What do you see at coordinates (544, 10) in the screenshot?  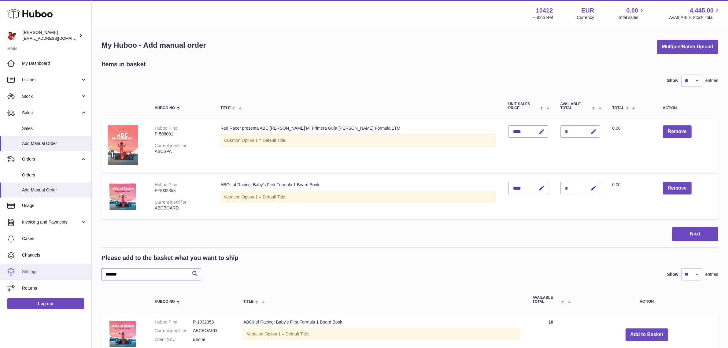 I see `strong: 10412` at bounding box center [544, 10].